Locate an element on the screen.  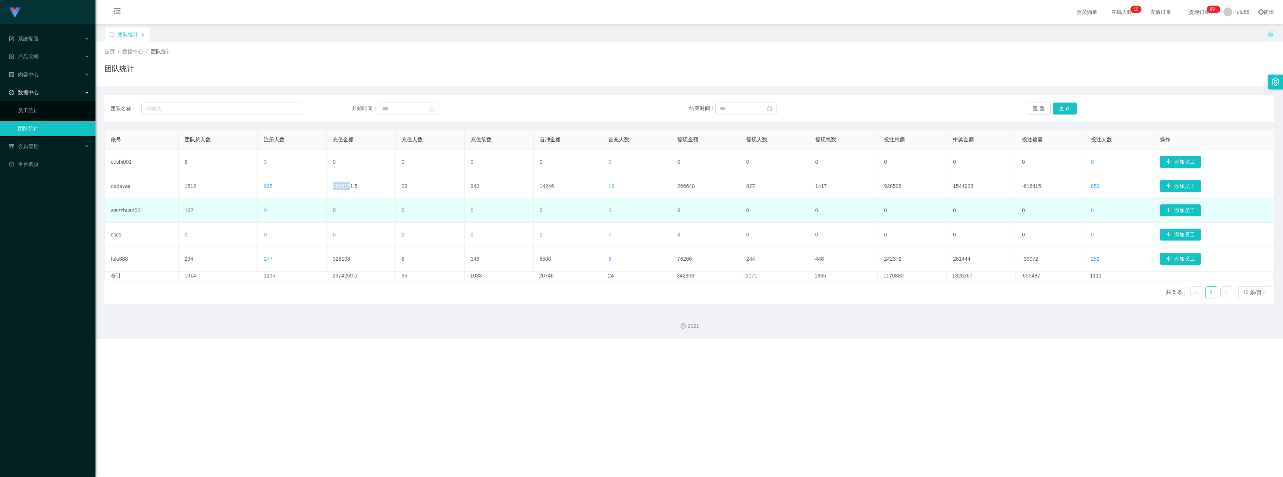
span: 会员管理 is located at coordinates (24, 146).